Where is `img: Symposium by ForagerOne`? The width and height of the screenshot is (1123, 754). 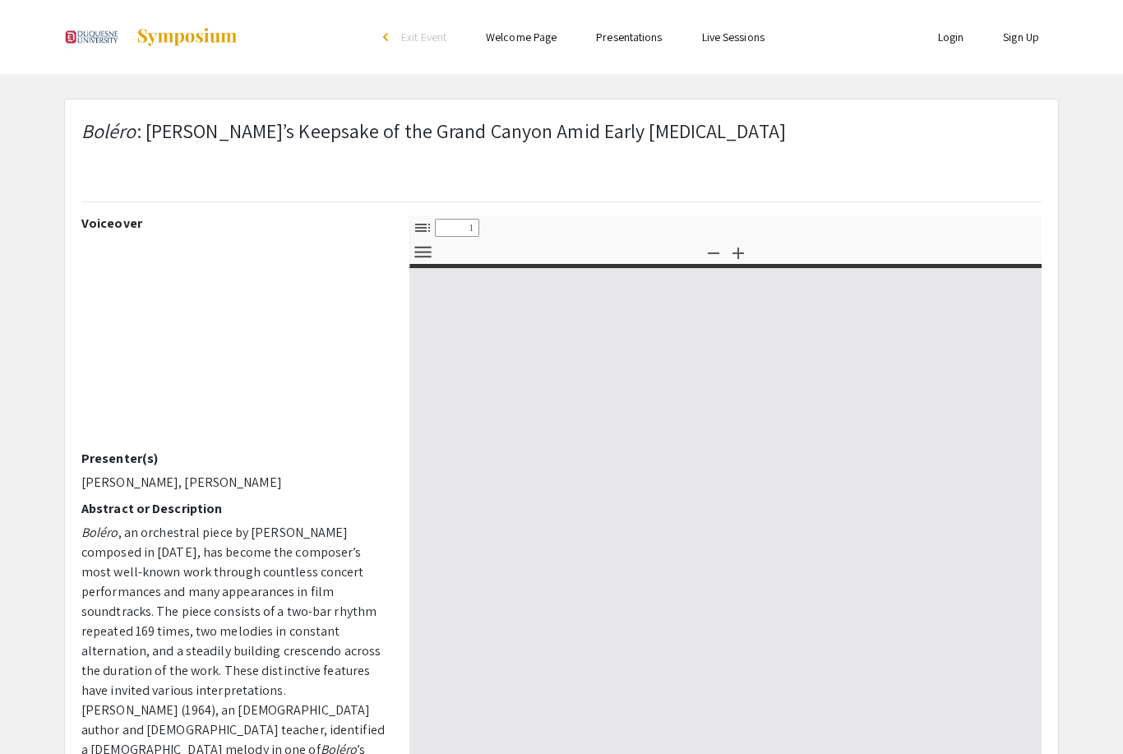
img: Symposium by ForagerOne is located at coordinates (187, 37).